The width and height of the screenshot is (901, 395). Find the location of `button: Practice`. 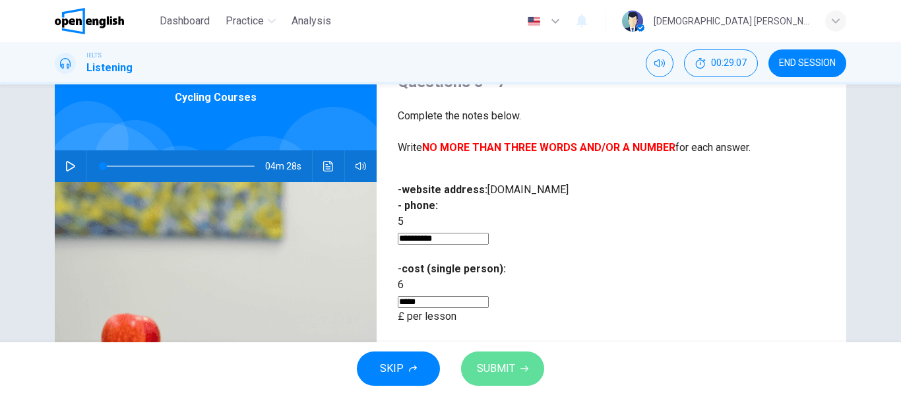

button: Practice is located at coordinates (251, 21).